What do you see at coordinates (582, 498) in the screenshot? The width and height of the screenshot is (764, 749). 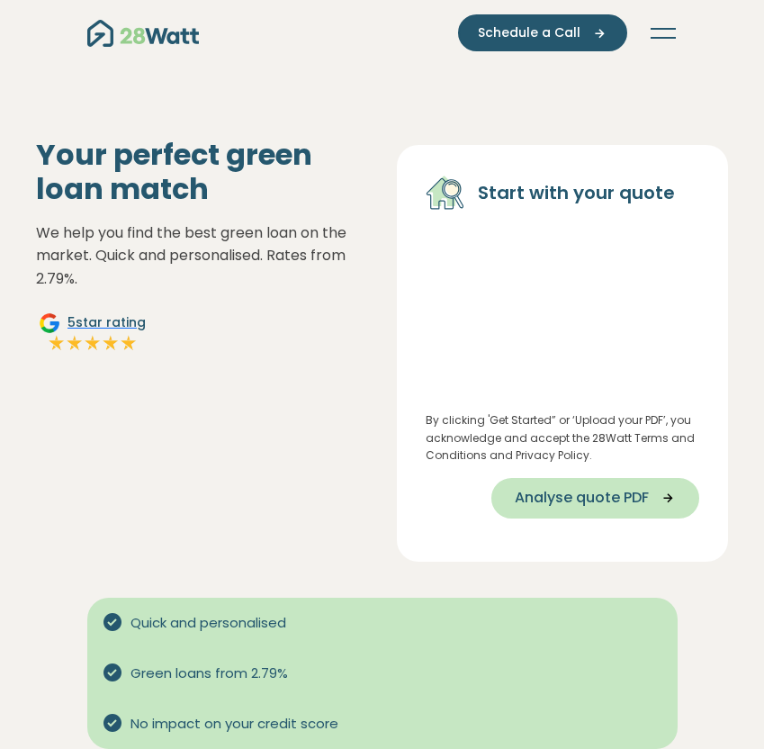 I see `span: Analyse quote PDF` at bounding box center [582, 498].